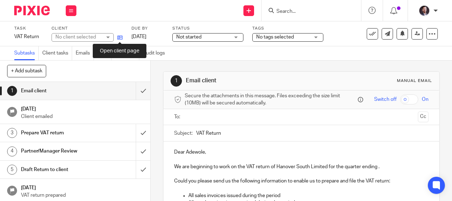  Describe the element at coordinates (178, 117) in the screenshot. I see `label: To:` at that location.